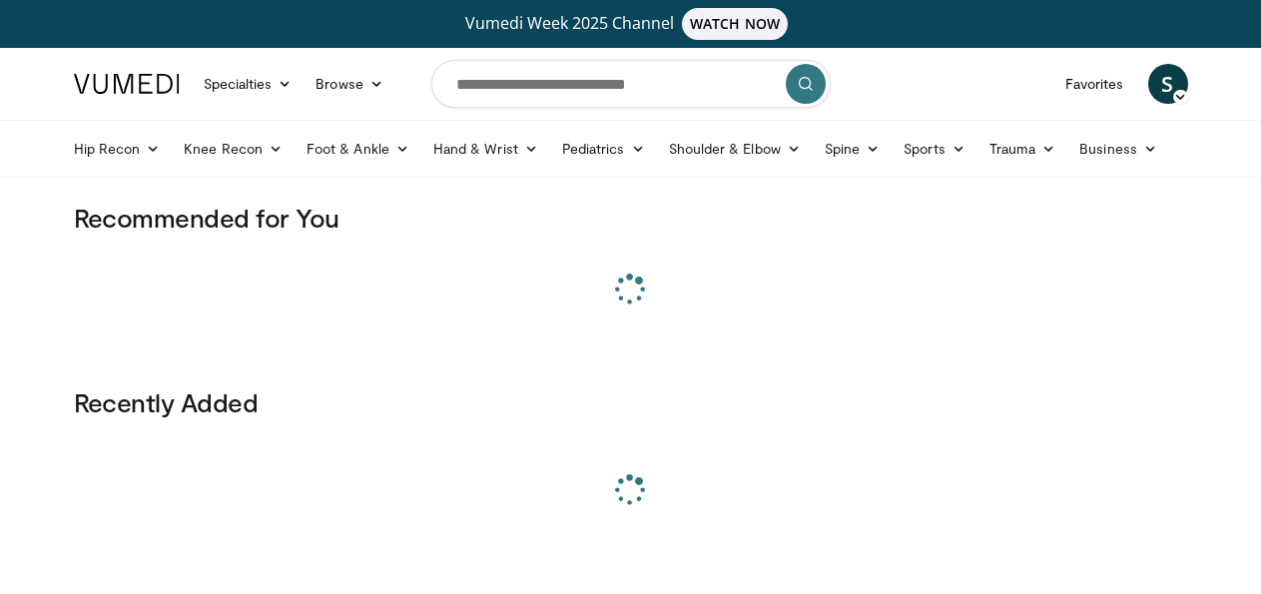  What do you see at coordinates (735, 24) in the screenshot?
I see `span: WATCH NOW` at bounding box center [735, 24].